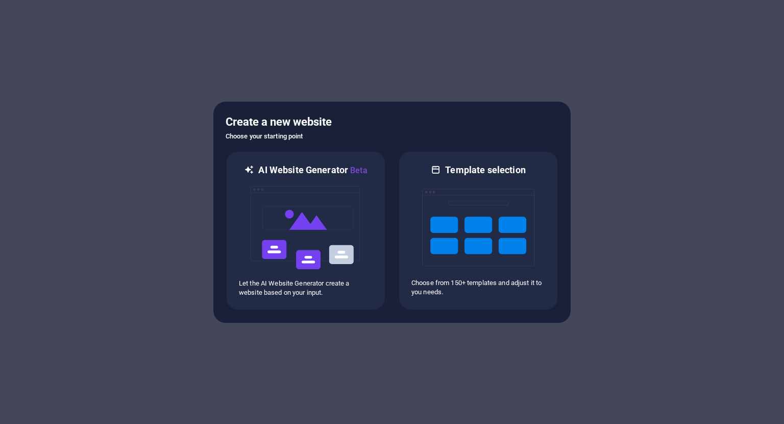 The width and height of the screenshot is (784, 424). Describe the element at coordinates (306, 230) in the screenshot. I see `div: AI Website GeneratorBetaaiLet the AI Website Generator create a website based on your input.` at that location.